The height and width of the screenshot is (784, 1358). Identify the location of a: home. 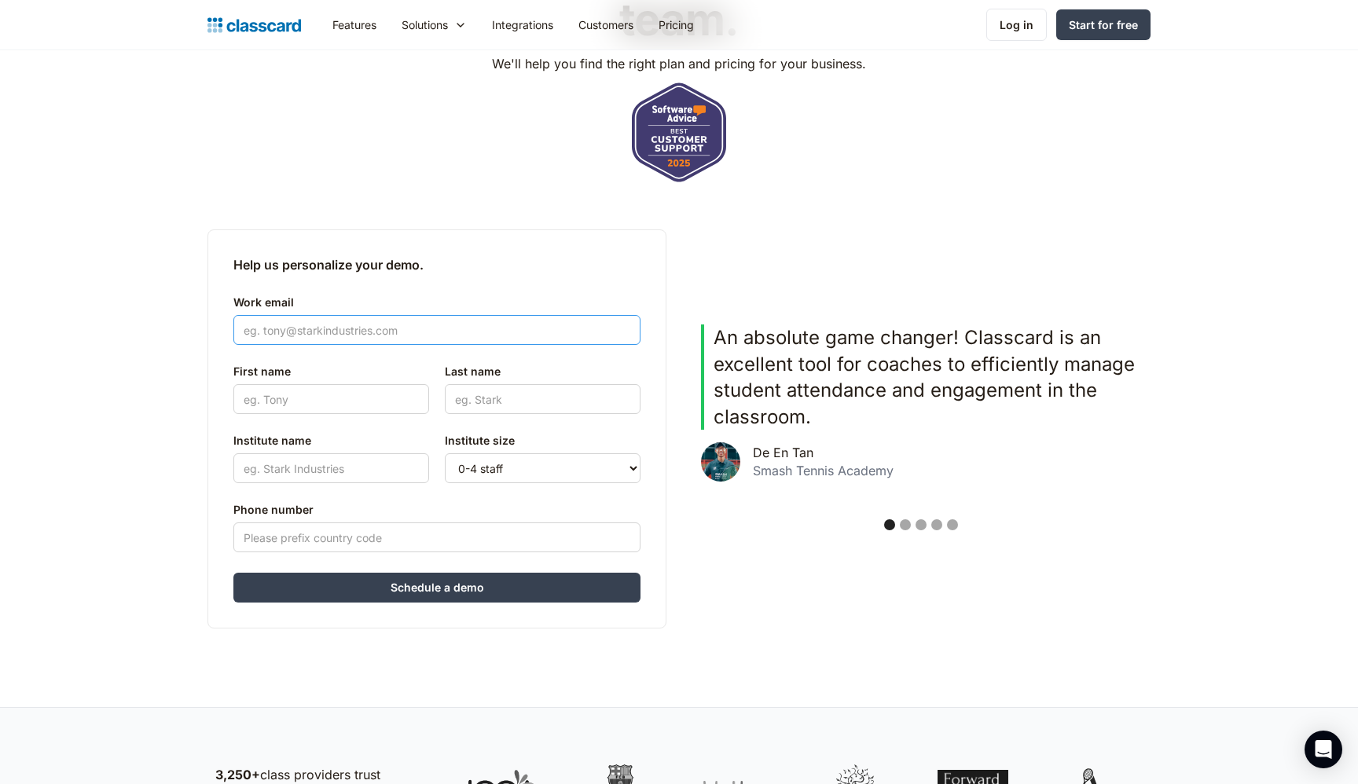
(254, 25).